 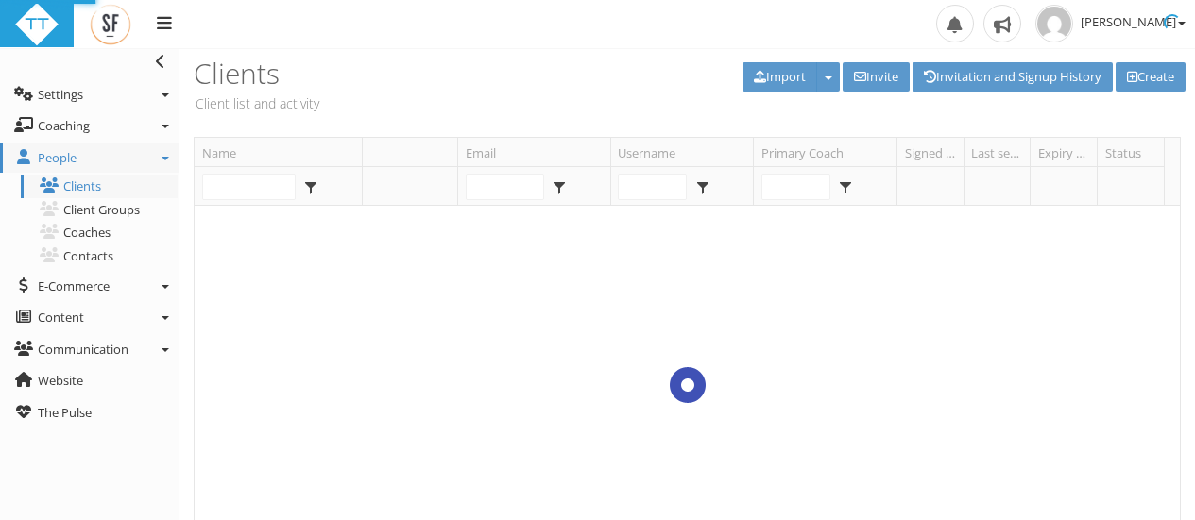 I want to click on a: Client Groups, so click(x=99, y=210).